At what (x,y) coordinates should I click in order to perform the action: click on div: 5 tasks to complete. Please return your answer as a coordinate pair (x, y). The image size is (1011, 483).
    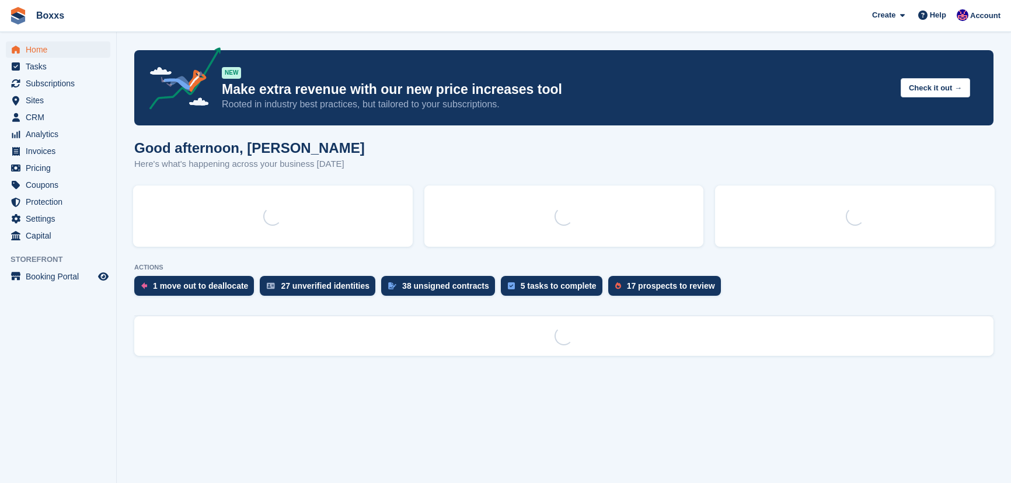
    Looking at the image, I should click on (559, 286).